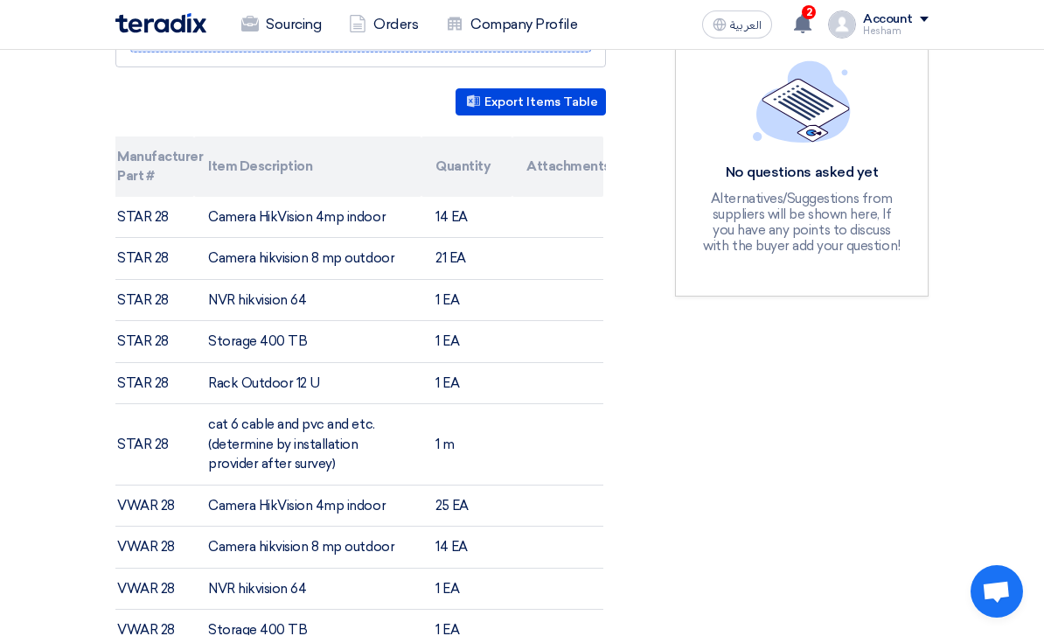 The width and height of the screenshot is (1044, 636). I want to click on th: Attachments, so click(558, 167).